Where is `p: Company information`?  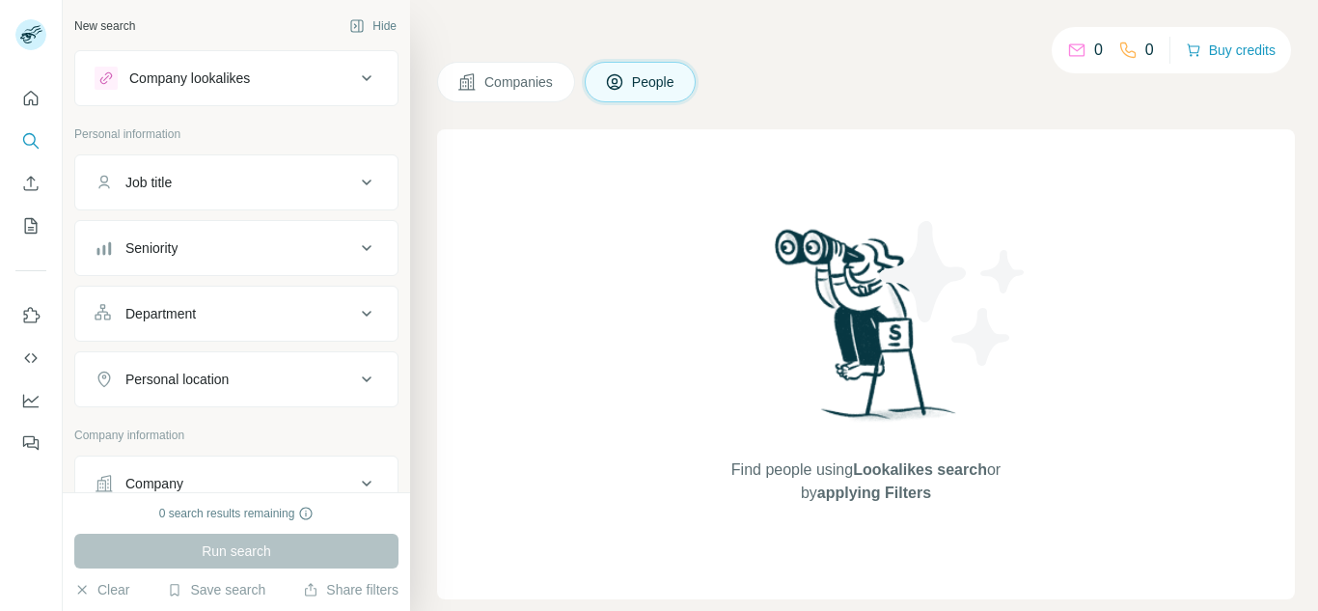
p: Company information is located at coordinates (236, 435).